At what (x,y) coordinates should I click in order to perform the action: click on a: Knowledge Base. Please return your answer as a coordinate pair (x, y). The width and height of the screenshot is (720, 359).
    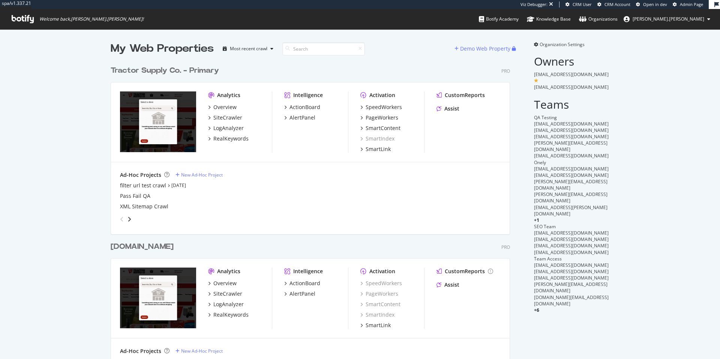
    Looking at the image, I should click on (548, 19).